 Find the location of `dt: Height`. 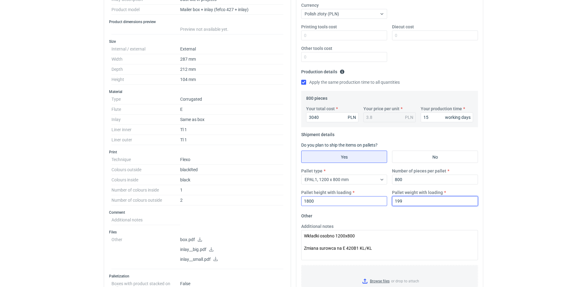

dt: Height is located at coordinates (146, 80).